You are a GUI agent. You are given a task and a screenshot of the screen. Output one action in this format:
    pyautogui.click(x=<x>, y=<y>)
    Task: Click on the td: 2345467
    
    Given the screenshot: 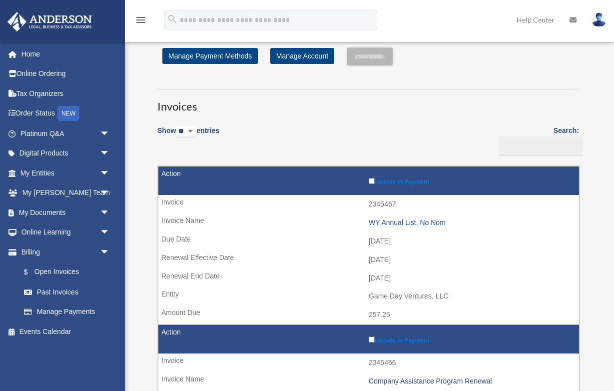 What is the action you would take?
    pyautogui.click(x=369, y=204)
    